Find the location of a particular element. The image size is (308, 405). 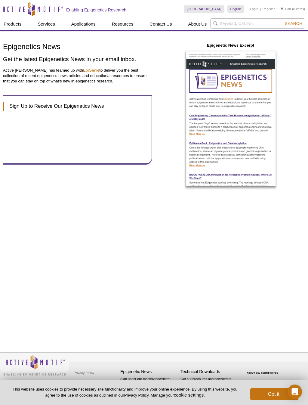

img: Epinews Email example is located at coordinates (231, 119).